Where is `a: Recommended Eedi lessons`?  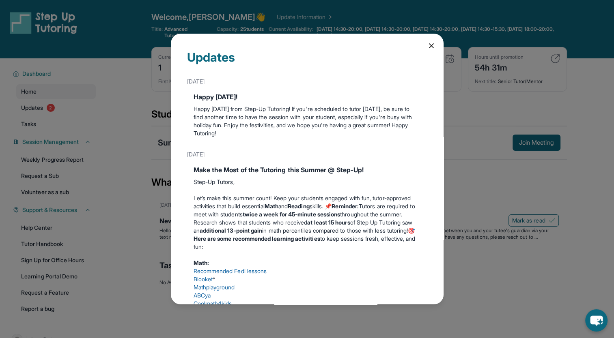 a: Recommended Eedi lessons is located at coordinates (230, 271).